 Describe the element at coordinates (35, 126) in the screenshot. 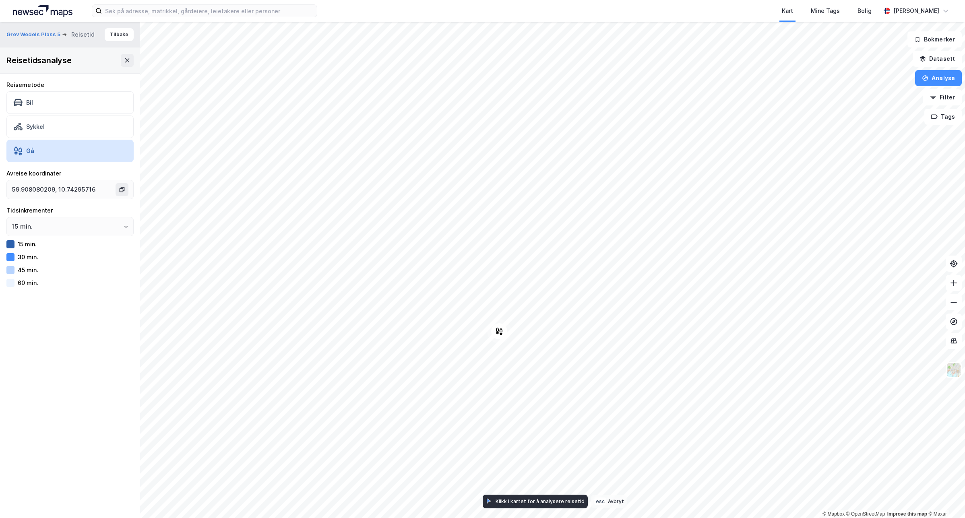

I see `div: Sykkel` at that location.